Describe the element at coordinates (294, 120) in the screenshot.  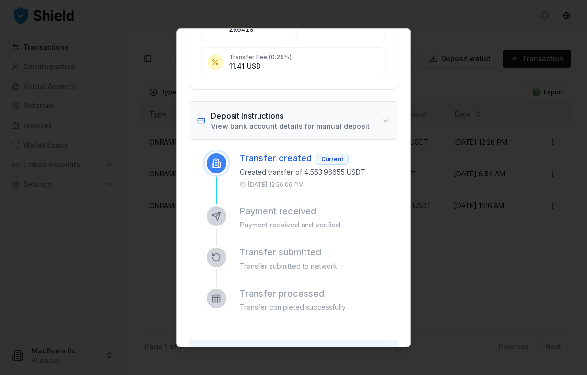
I see `button: Deposit InstructionsView bank account details for manual deposit` at that location.